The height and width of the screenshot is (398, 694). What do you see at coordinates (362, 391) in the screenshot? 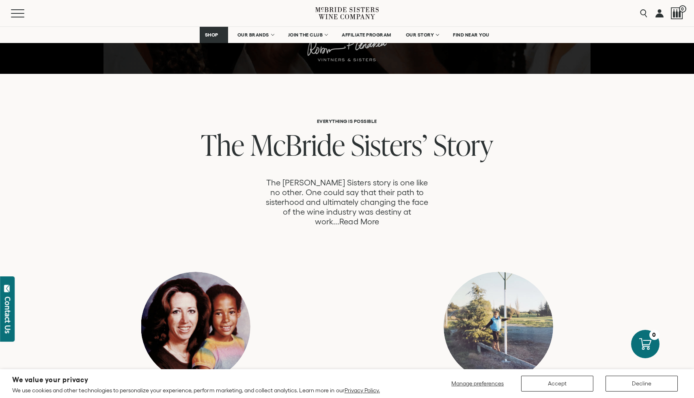
I see `a: Privacy Policy.` at bounding box center [362, 391].